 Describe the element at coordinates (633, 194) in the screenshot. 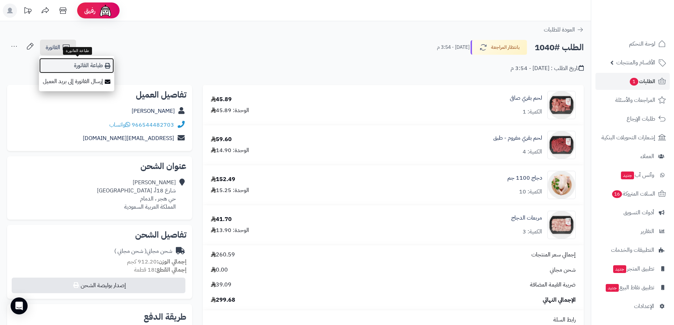

I see `span: السلات المتروكة` at that location.